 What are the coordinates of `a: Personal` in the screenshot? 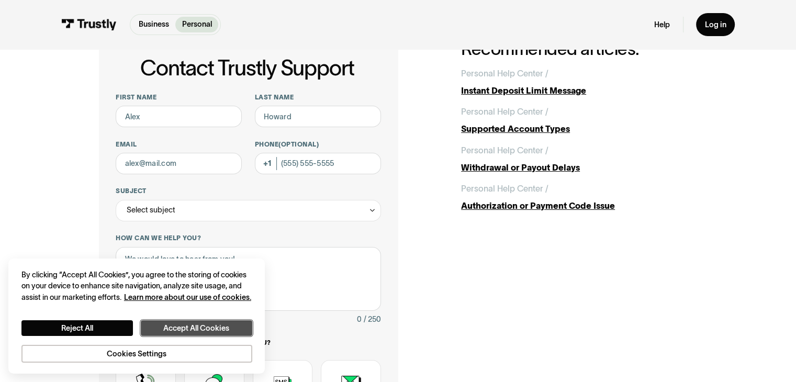 It's located at (197, 25).